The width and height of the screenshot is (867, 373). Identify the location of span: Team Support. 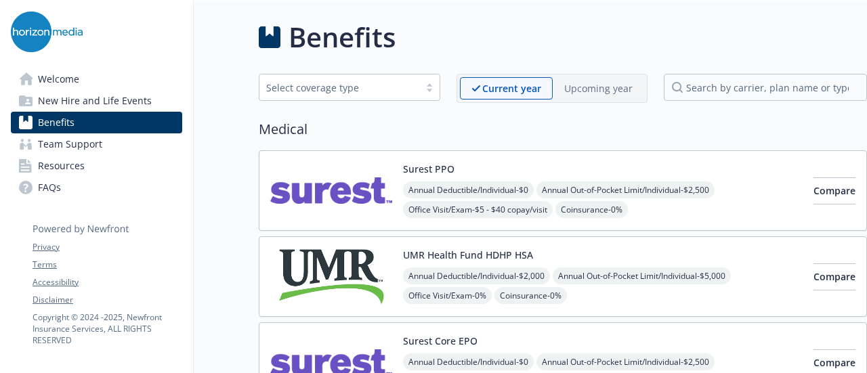
(70, 144).